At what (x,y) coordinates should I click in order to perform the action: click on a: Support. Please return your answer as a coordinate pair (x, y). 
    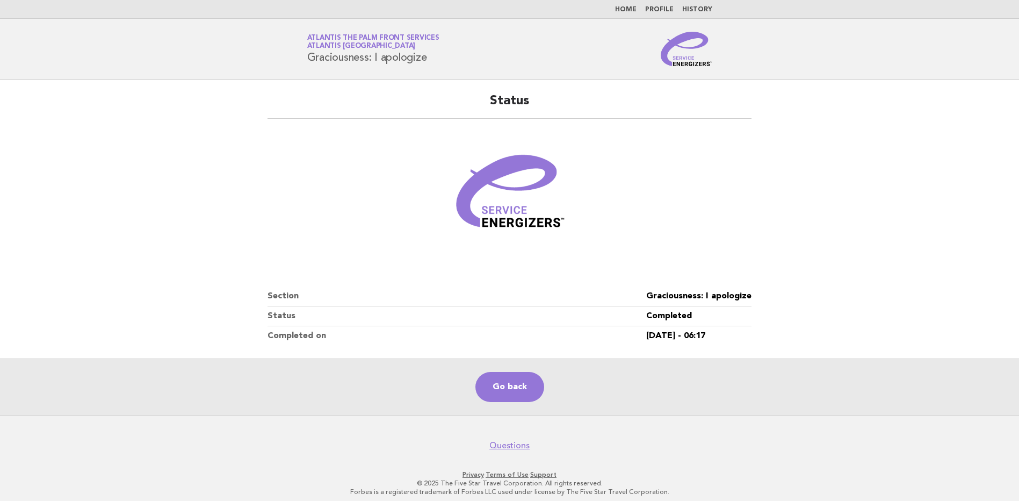
    Looking at the image, I should click on (543, 474).